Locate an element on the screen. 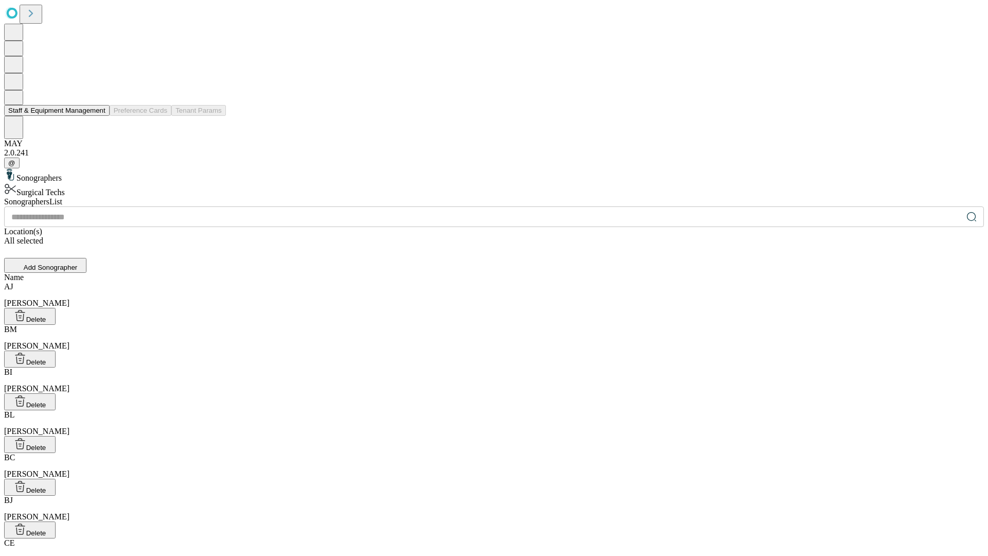 This screenshot has height=556, width=988. button: Add Sonographer is located at coordinates (45, 265).